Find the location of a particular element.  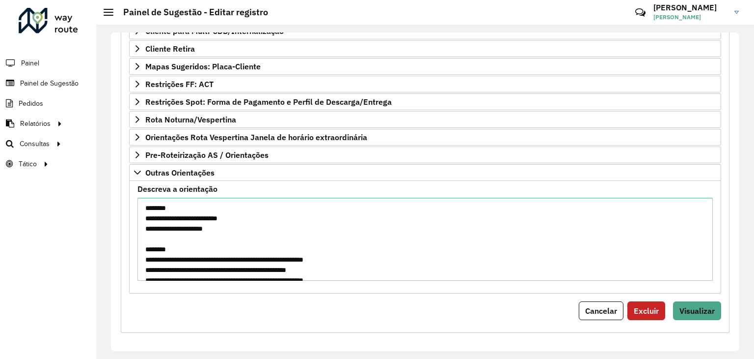

span: Consultas is located at coordinates (34, 143).